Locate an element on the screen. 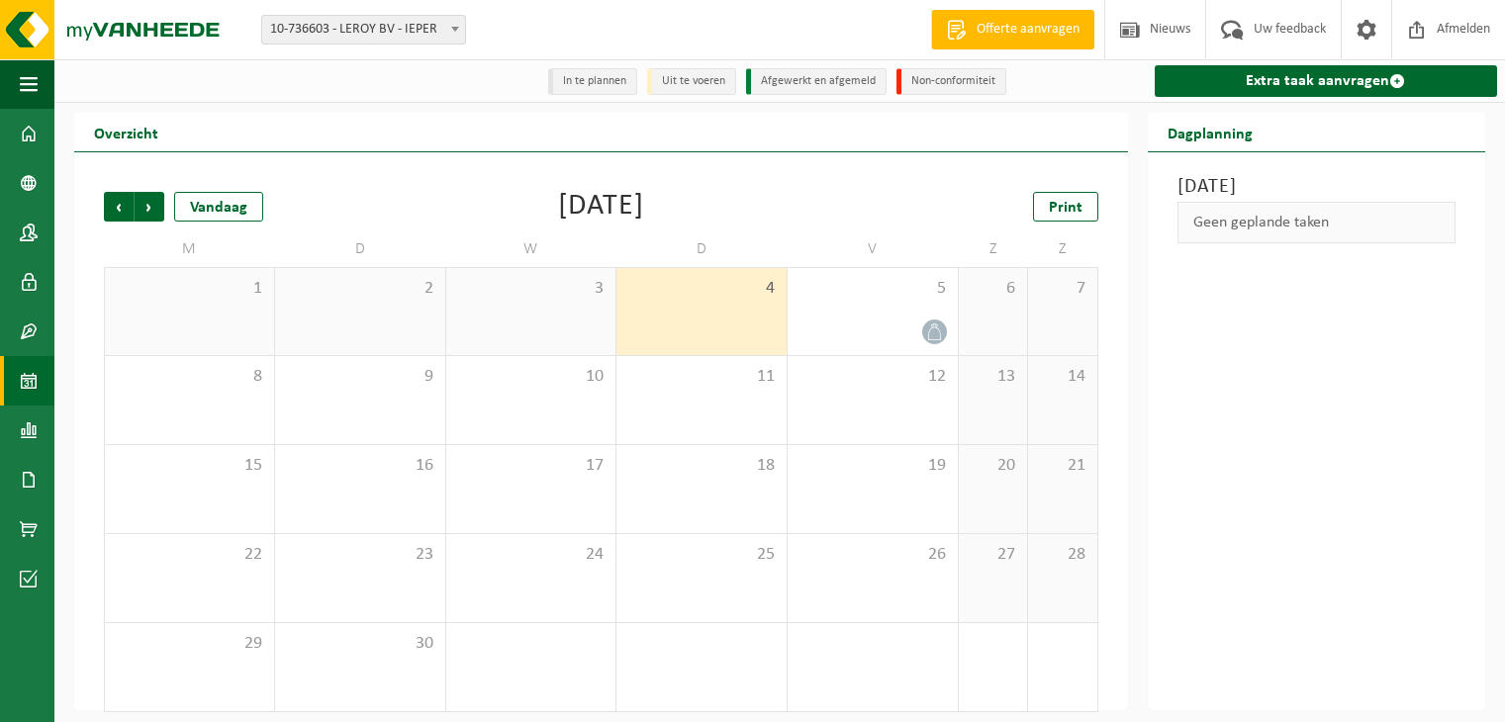 The image size is (1505, 722). div: Vandaag is located at coordinates (219, 207).